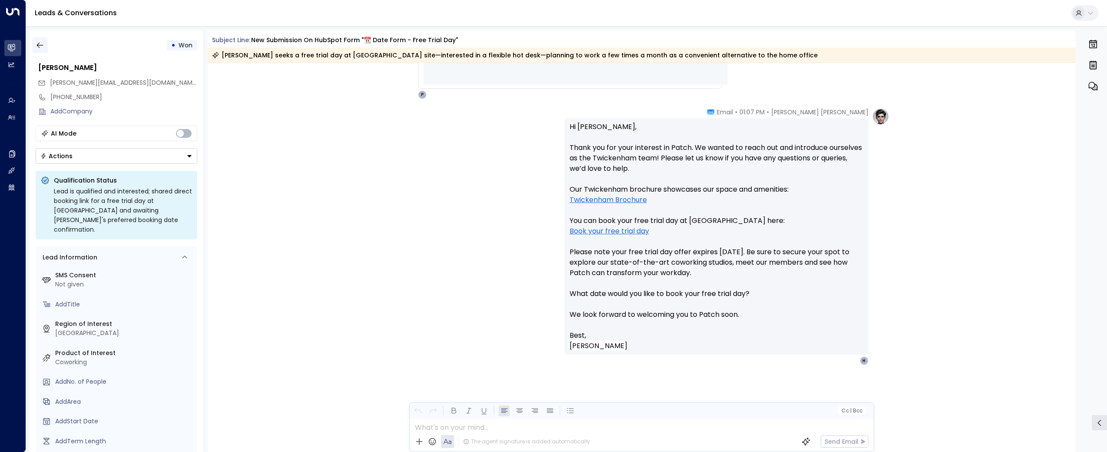 This screenshot has width=1107, height=452. Describe the element at coordinates (124, 401) in the screenshot. I see `div: AddArea` at that location.